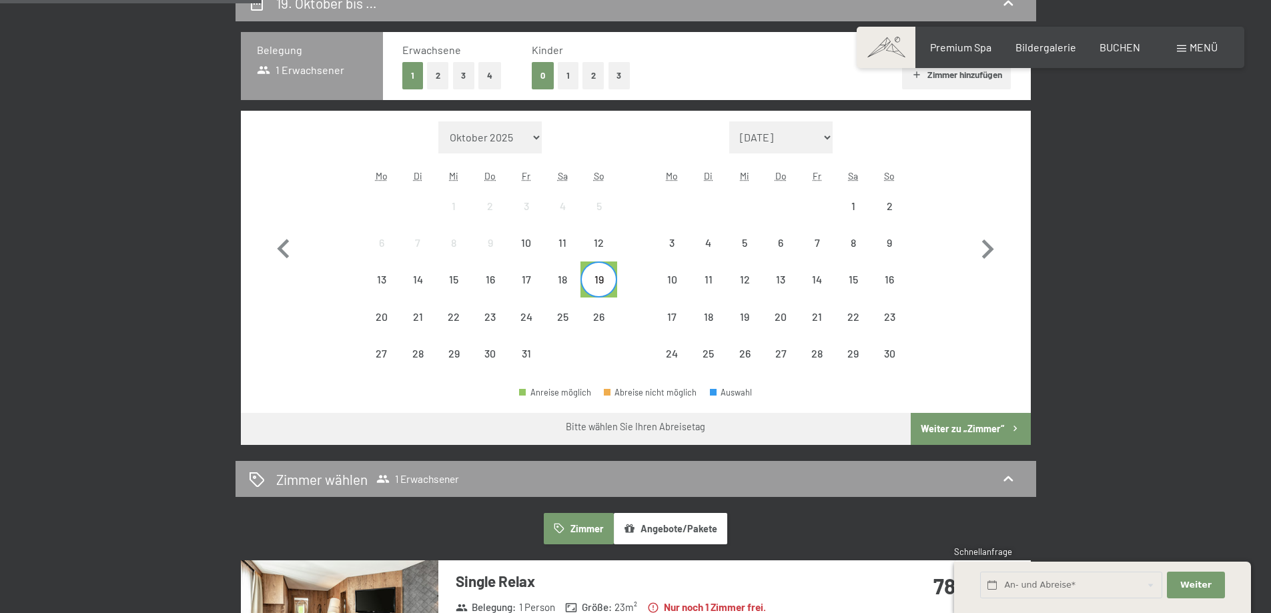 The image size is (1271, 613). Describe the element at coordinates (672, 316) in the screenshot. I see `div: Mon Nov 17 2025` at that location.